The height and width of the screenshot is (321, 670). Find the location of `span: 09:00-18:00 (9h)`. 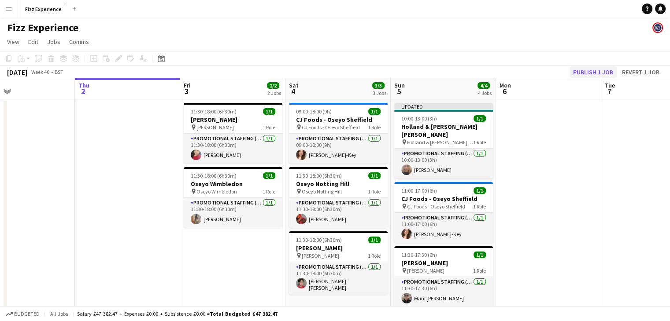

span: 09:00-18:00 (9h) is located at coordinates (313, 111).